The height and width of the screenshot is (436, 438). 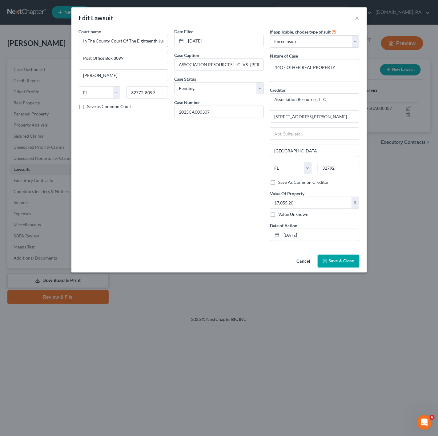 I want to click on label: Date Filed, so click(x=184, y=31).